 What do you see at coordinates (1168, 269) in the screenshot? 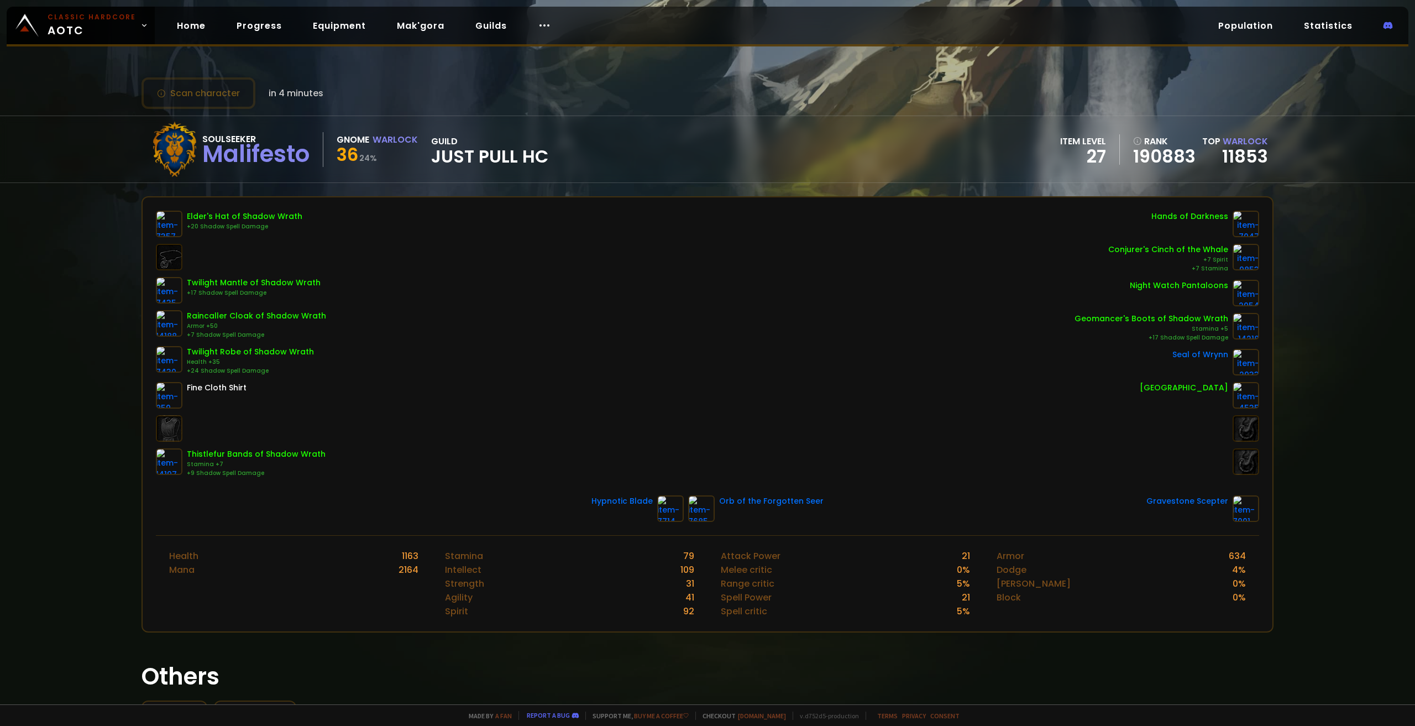
I see `div: +7 Stamina` at bounding box center [1168, 269].